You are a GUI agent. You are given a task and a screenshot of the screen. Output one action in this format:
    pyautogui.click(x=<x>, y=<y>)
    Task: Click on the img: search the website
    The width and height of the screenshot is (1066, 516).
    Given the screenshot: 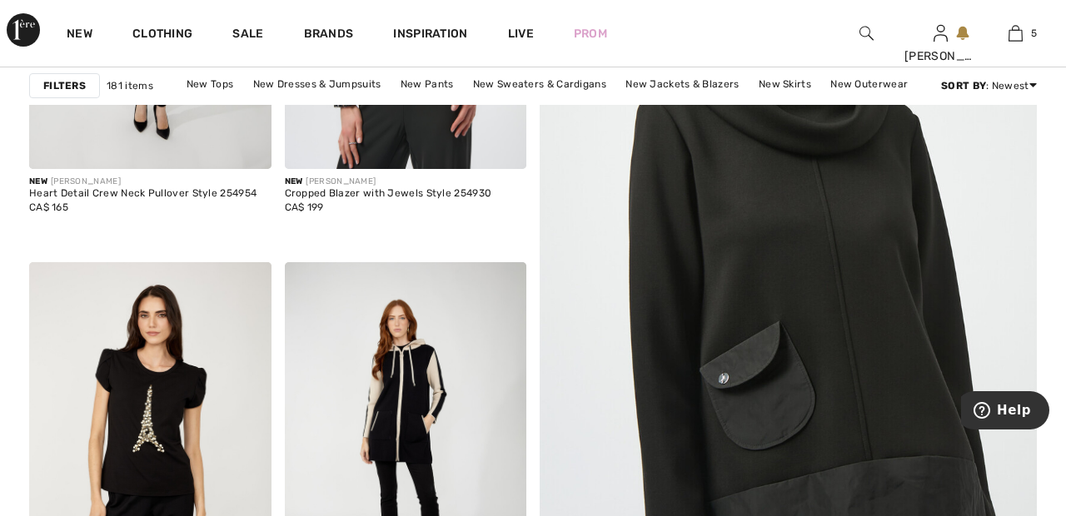 What is the action you would take?
    pyautogui.click(x=866, y=33)
    